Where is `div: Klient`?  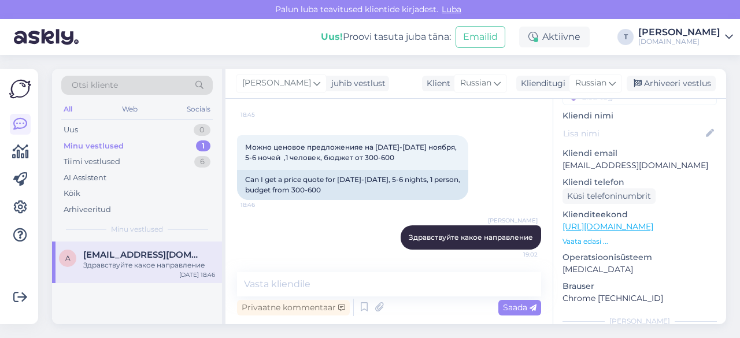 div: Klient is located at coordinates (436, 83).